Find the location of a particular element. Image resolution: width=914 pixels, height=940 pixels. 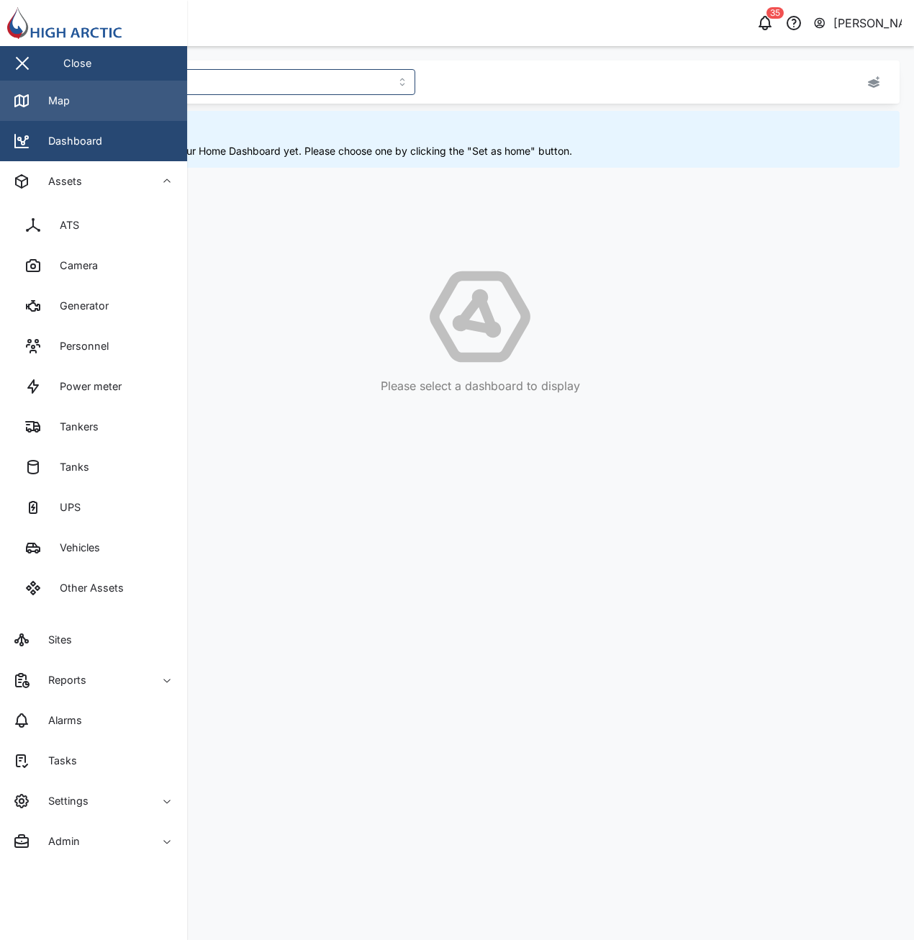

div: UPS is located at coordinates (65, 507).